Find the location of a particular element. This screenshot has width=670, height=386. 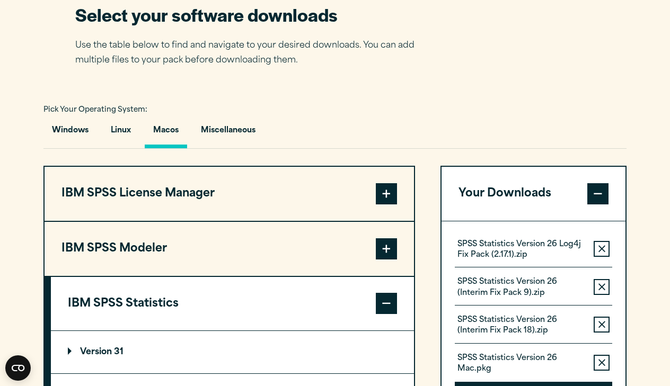

button: Your Downloads is located at coordinates (533, 194).